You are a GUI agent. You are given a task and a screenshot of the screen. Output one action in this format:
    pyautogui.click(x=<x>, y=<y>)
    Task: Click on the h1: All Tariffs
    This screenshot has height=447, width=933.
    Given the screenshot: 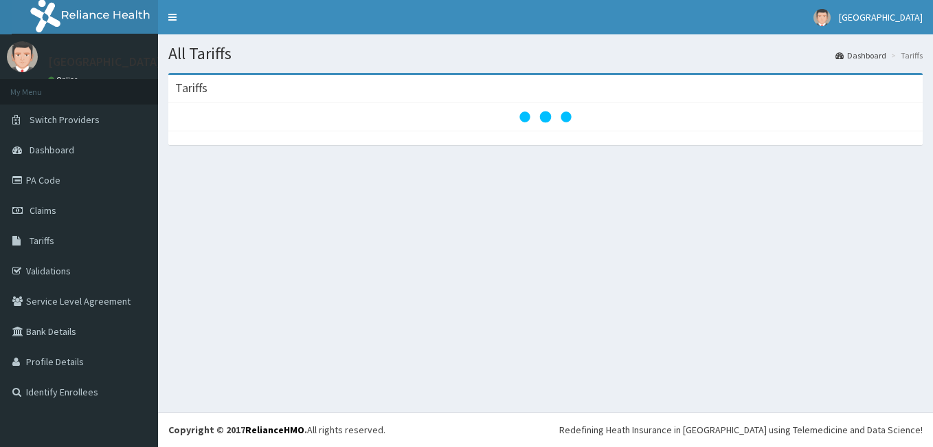 What is the action you would take?
    pyautogui.click(x=546, y=54)
    